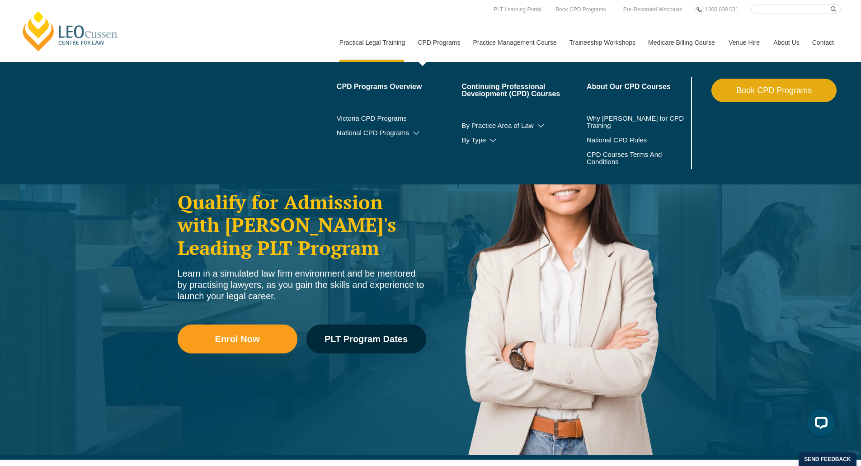 The image size is (861, 466). I want to click on a: 1300 039 031, so click(721, 9).